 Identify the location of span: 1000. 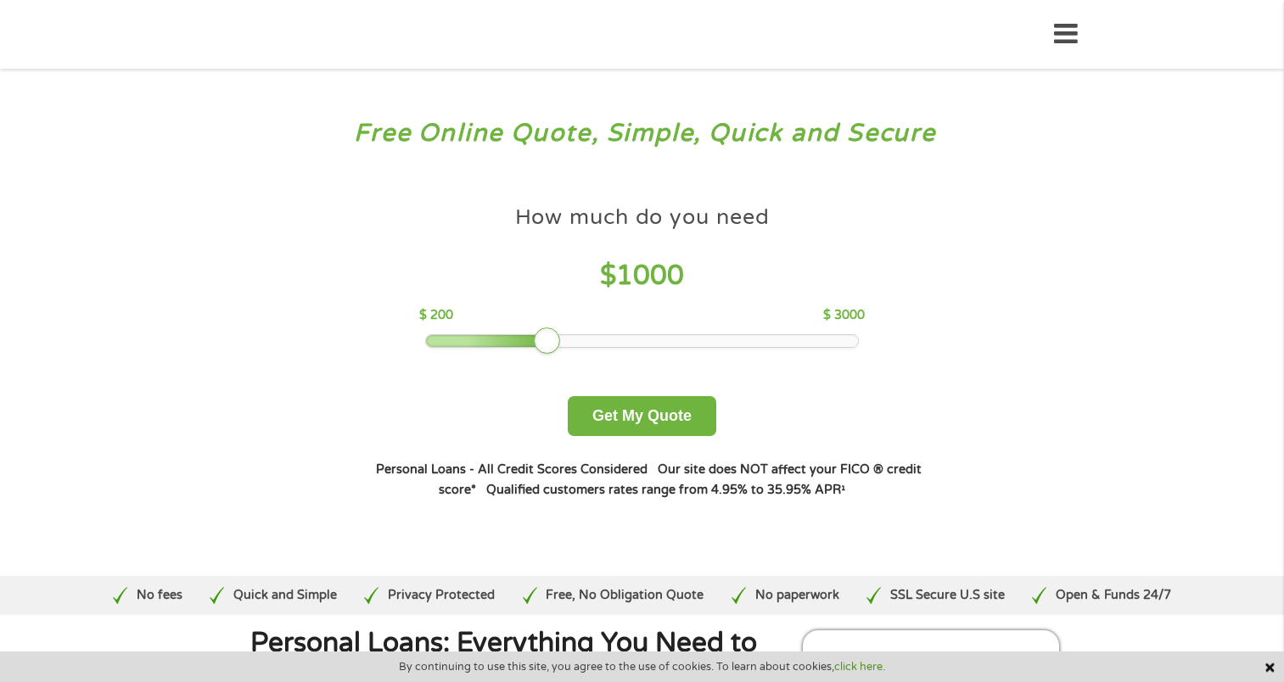
(650, 276).